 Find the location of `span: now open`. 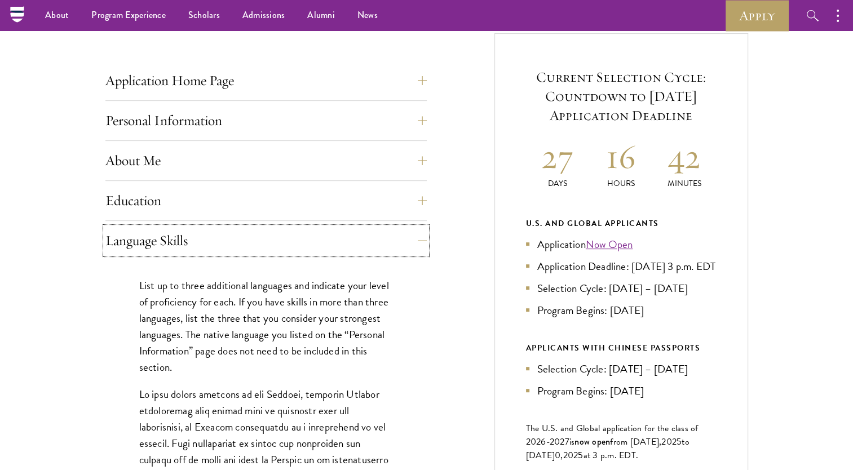

span: now open is located at coordinates (592, 441).